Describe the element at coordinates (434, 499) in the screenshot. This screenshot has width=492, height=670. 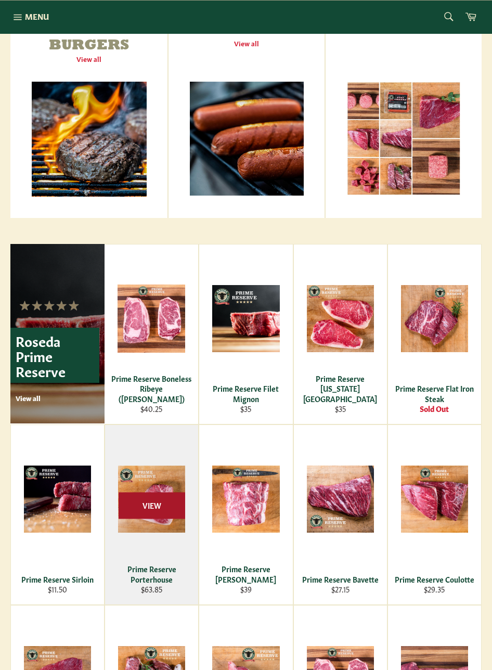
I see `img: Prime Reserve Coulotte` at that location.